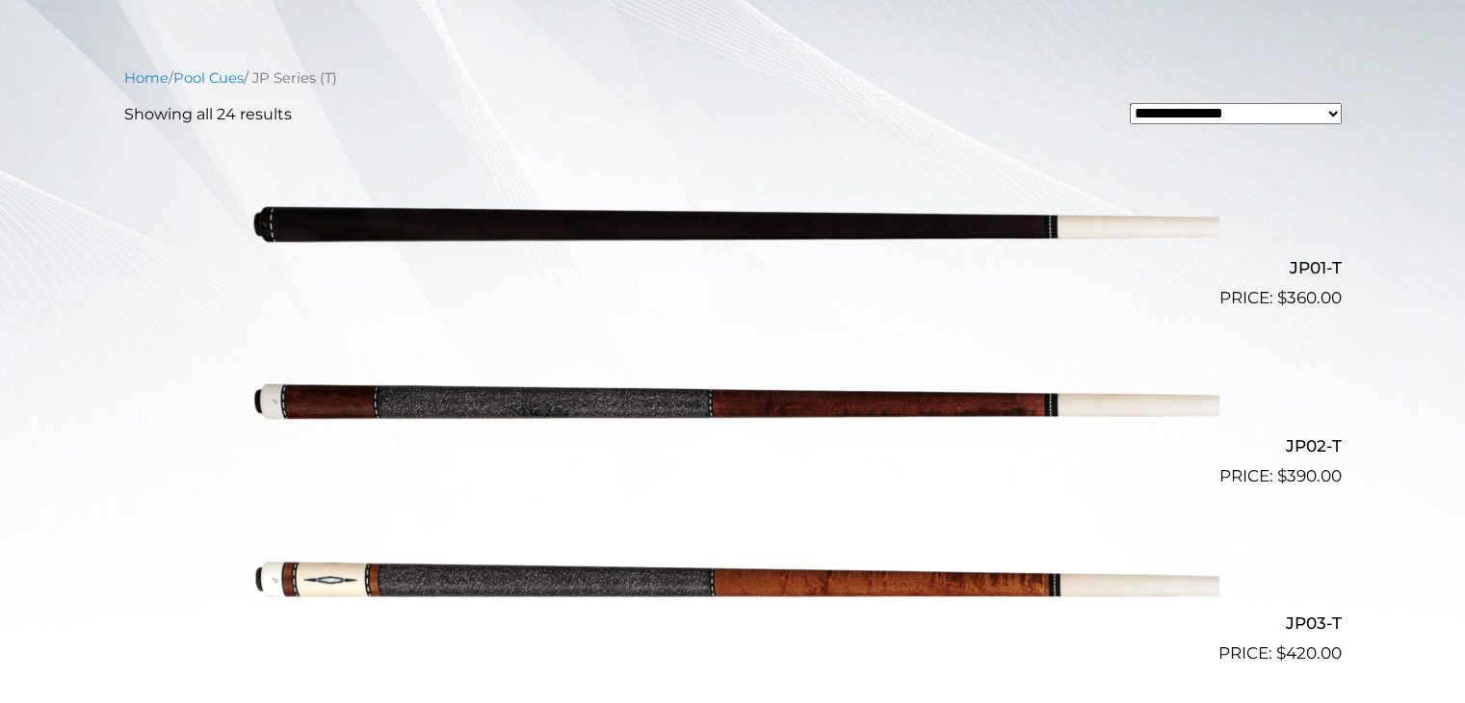 Image resolution: width=1465 pixels, height=703 pixels. Describe the element at coordinates (733, 222) in the screenshot. I see `img: JP01-T` at that location.